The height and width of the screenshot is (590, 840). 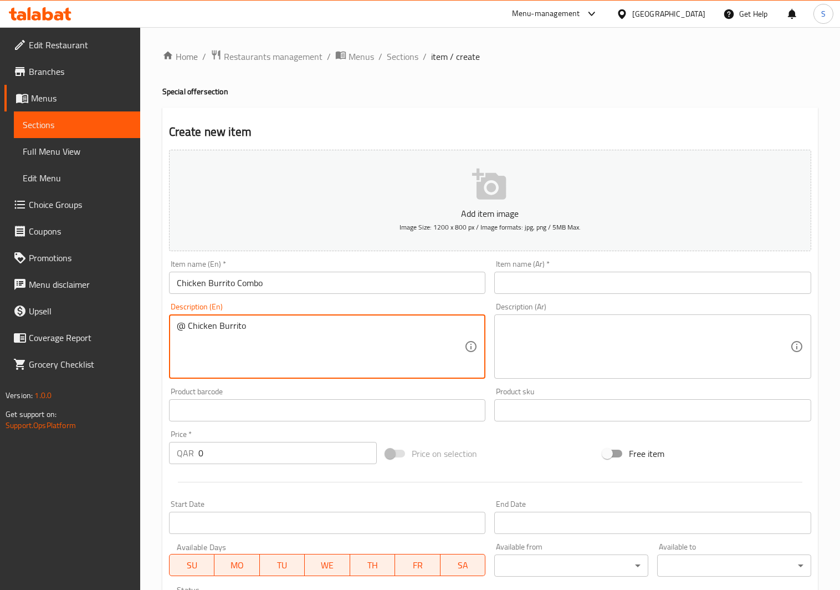 I want to click on p: QAR, so click(x=185, y=453).